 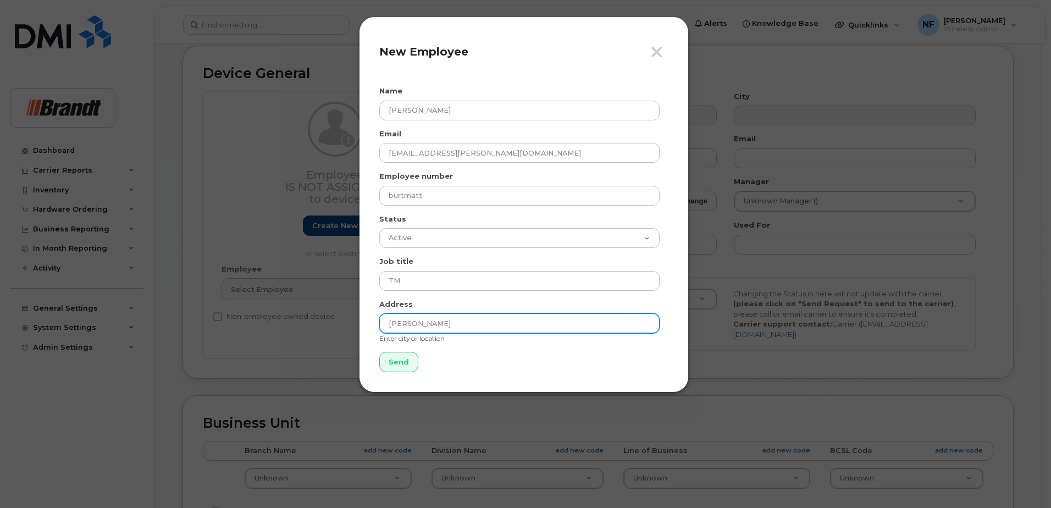 I want to click on label: Name, so click(x=391, y=91).